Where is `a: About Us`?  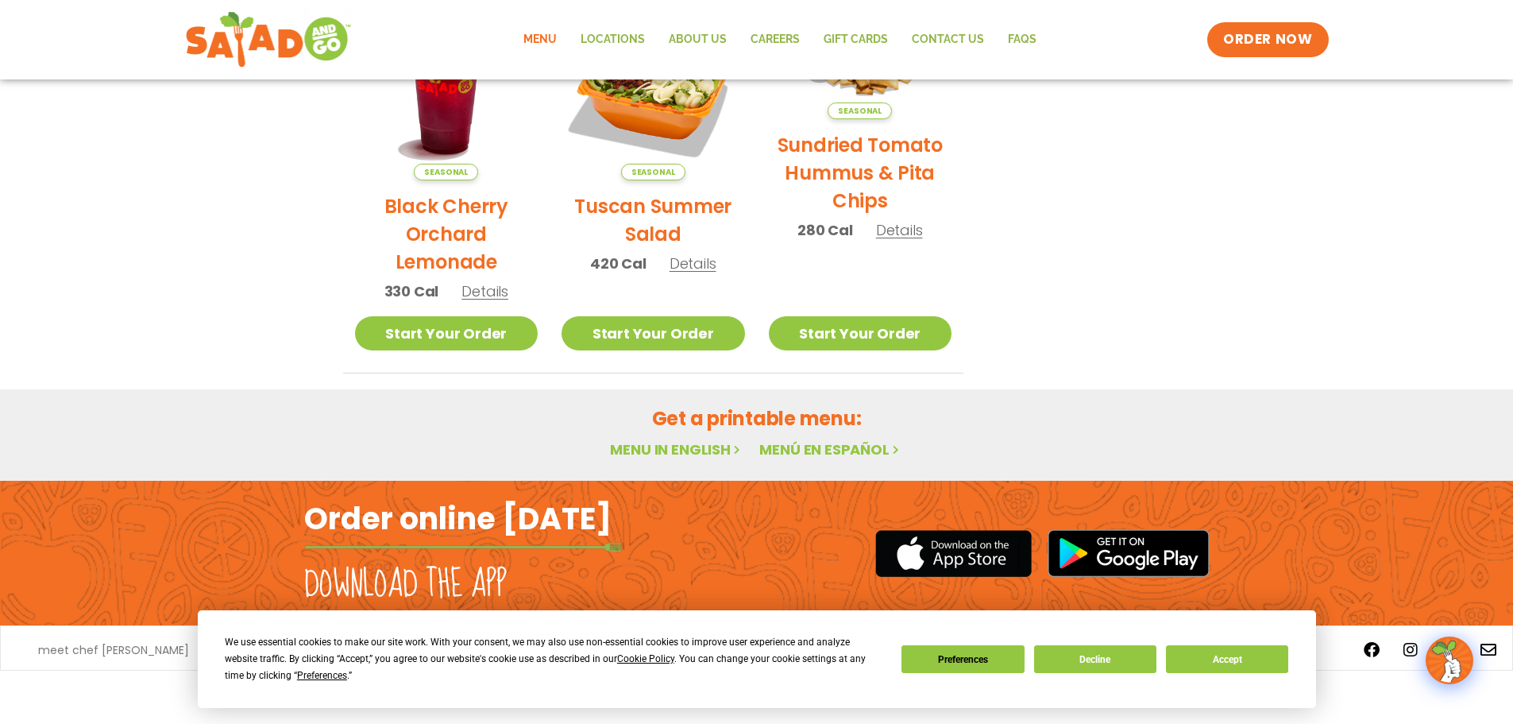
a: About Us is located at coordinates (697, 40).